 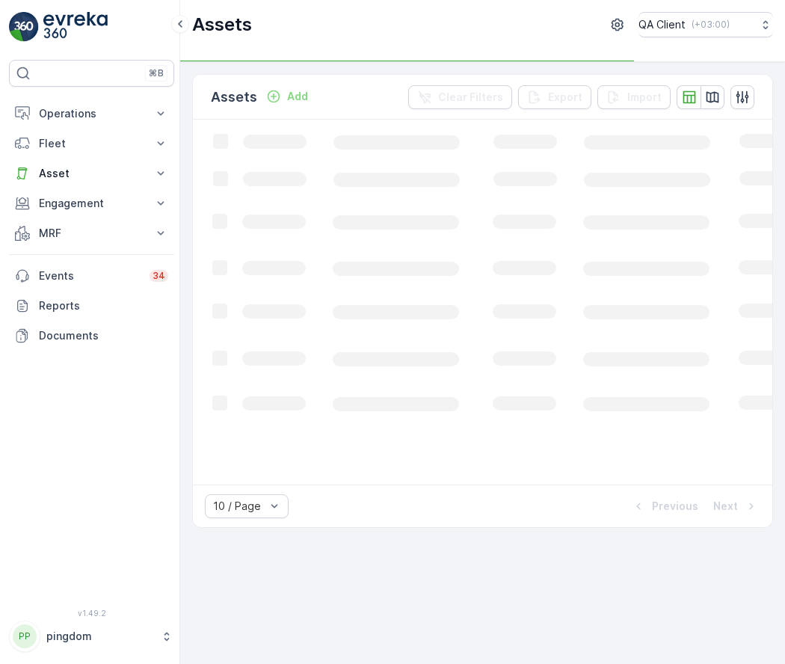 I want to click on p: Import, so click(x=644, y=97).